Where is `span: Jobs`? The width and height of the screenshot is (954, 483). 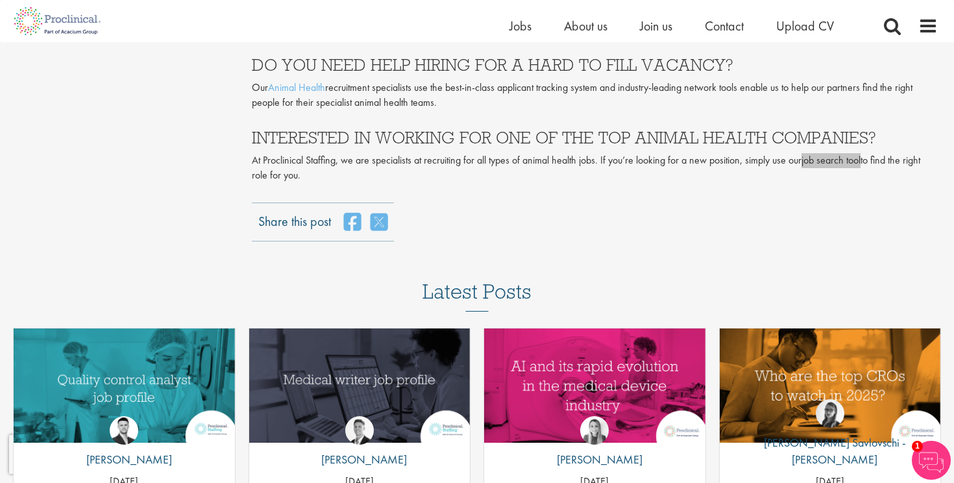 span: Jobs is located at coordinates (520, 26).